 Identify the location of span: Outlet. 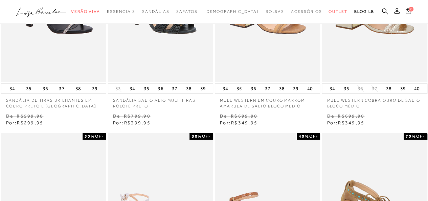
(338, 12).